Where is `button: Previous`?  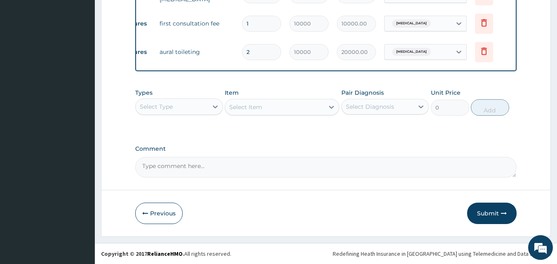 button: Previous is located at coordinates (159, 214).